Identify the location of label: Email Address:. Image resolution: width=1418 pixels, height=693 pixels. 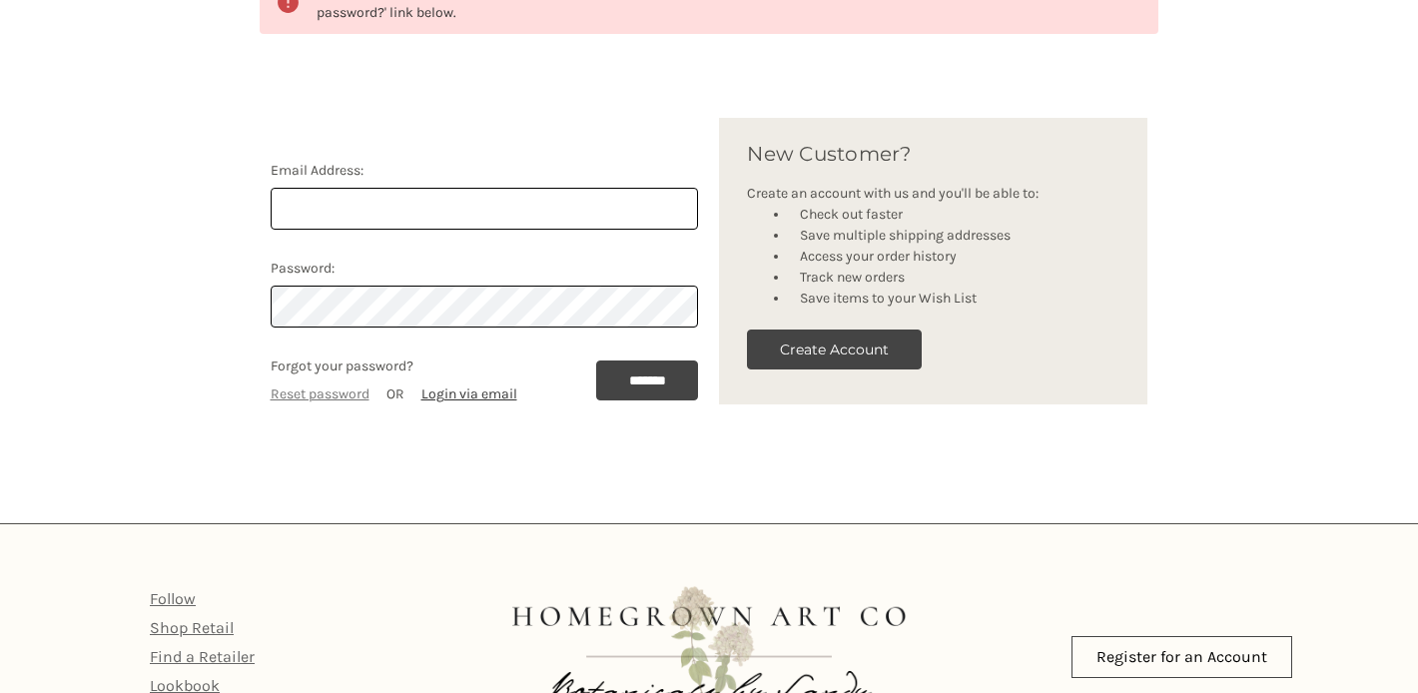
(484, 170).